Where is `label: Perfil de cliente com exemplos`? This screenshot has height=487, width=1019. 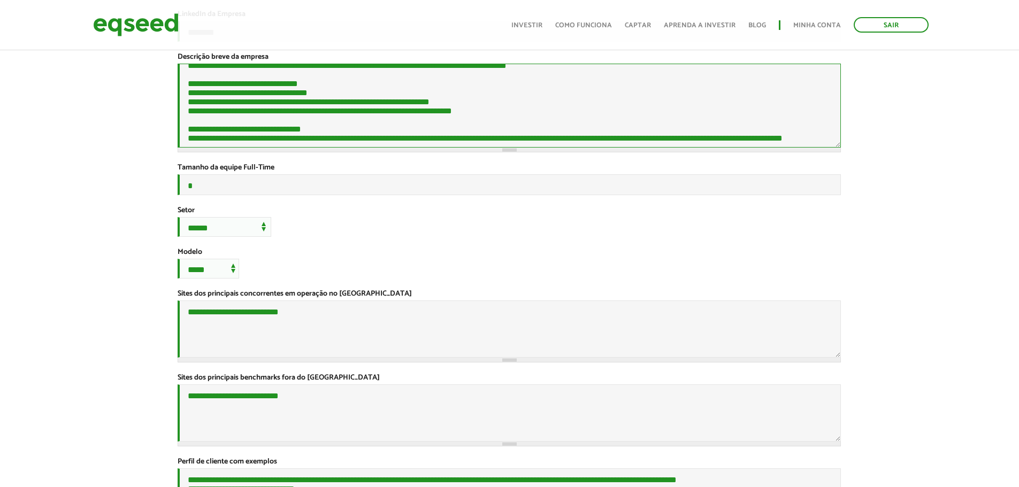
label: Perfil de cliente com exemplos is located at coordinates (227, 462).